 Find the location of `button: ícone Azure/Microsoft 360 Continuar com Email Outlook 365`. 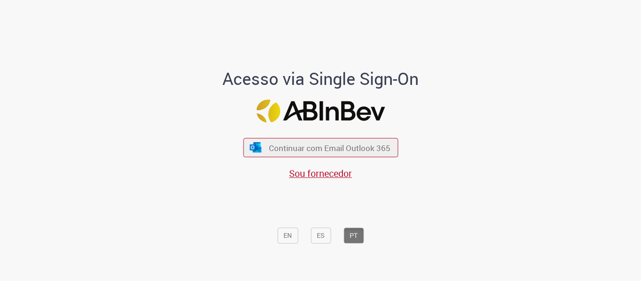

button: ícone Azure/Microsoft 360 Continuar com Email Outlook 365 is located at coordinates (320, 147).